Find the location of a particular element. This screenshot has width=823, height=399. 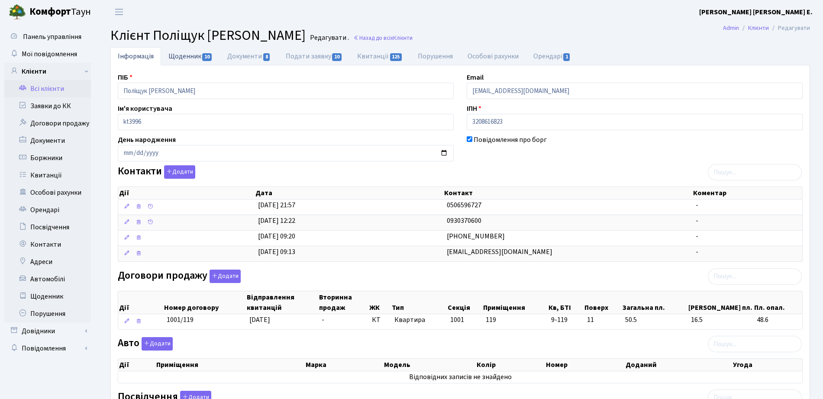

span: 125 is located at coordinates (396, 57).